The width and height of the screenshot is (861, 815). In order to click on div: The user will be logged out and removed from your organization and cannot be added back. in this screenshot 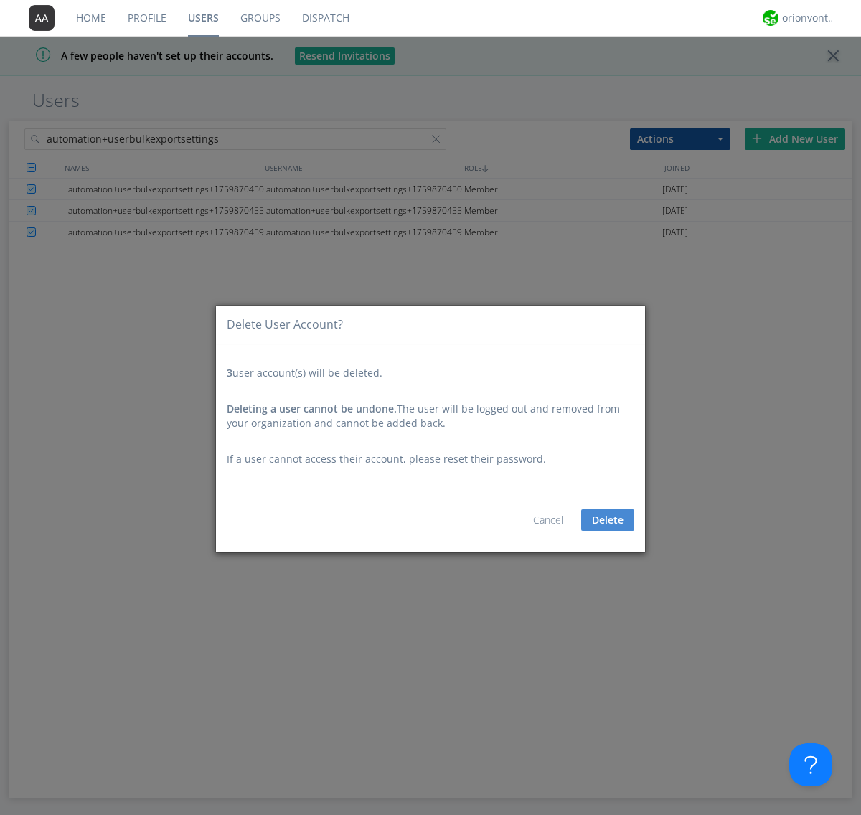, I will do `click(431, 416)`.